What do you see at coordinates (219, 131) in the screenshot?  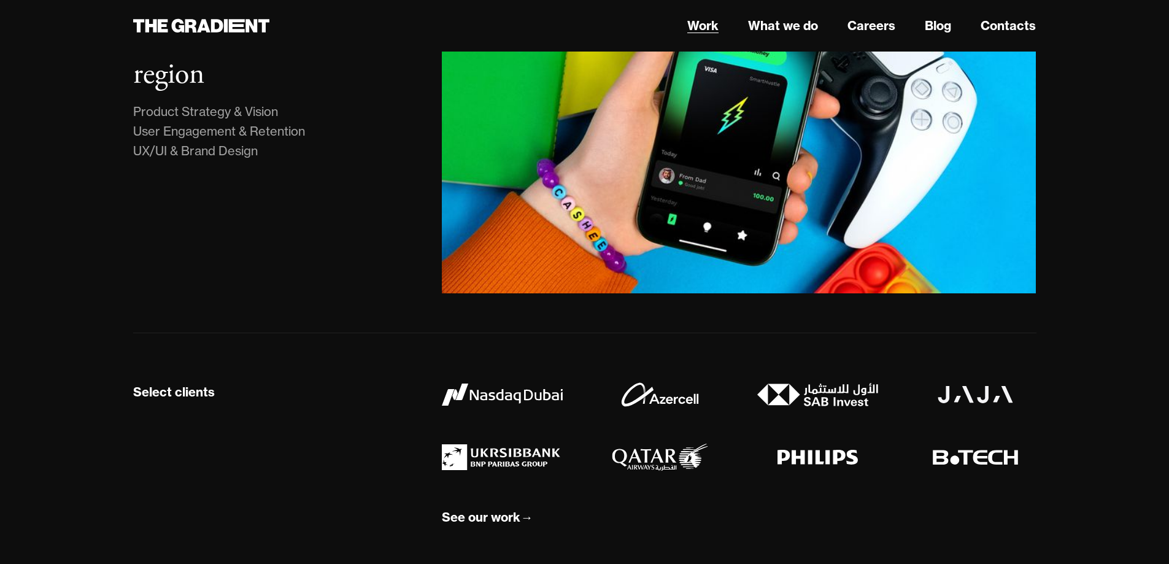 I see `div: Product Strategy & Vision User Engagement & Retention UX/UI & Brand Design` at bounding box center [219, 131].